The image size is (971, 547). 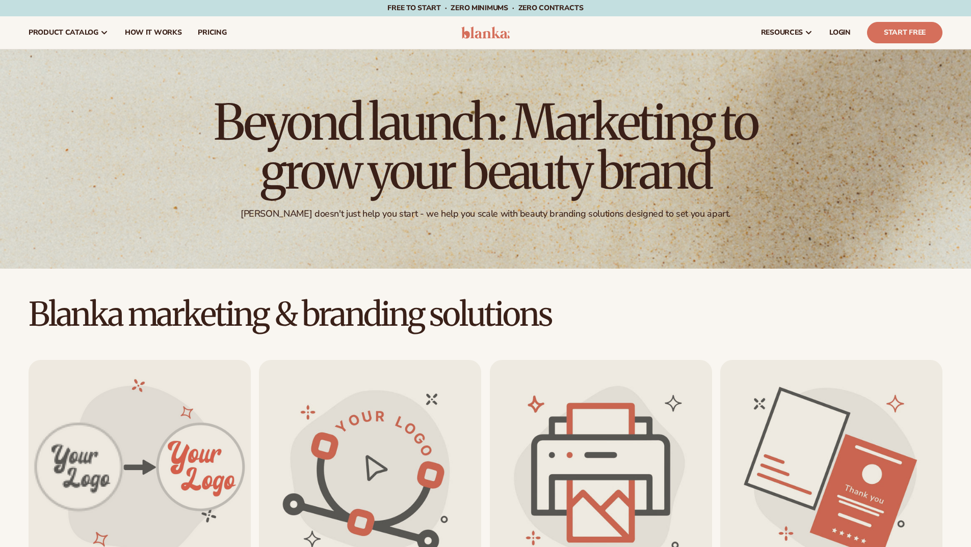 I want to click on a: Start Free, so click(x=905, y=33).